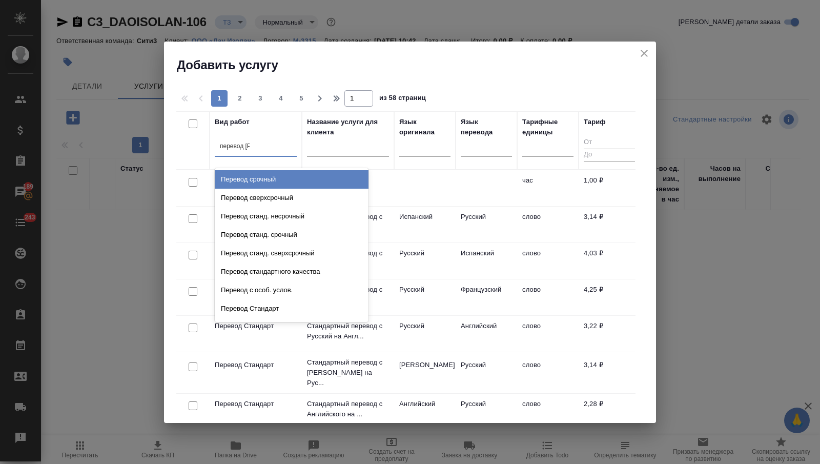  What do you see at coordinates (260, 98) in the screenshot?
I see `button: 3` at bounding box center [260, 98].